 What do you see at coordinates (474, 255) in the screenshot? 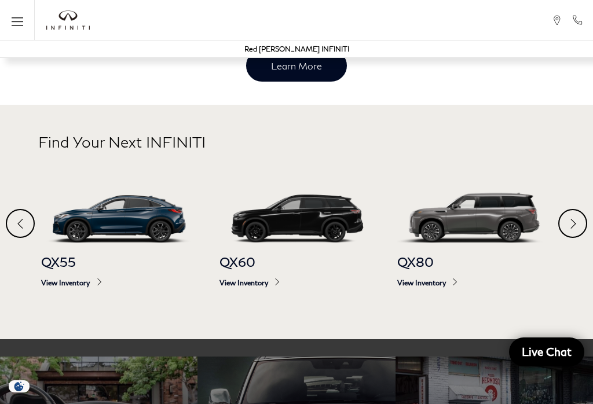
I see `a: QX80 QX80 View Inventory` at bounding box center [474, 255].